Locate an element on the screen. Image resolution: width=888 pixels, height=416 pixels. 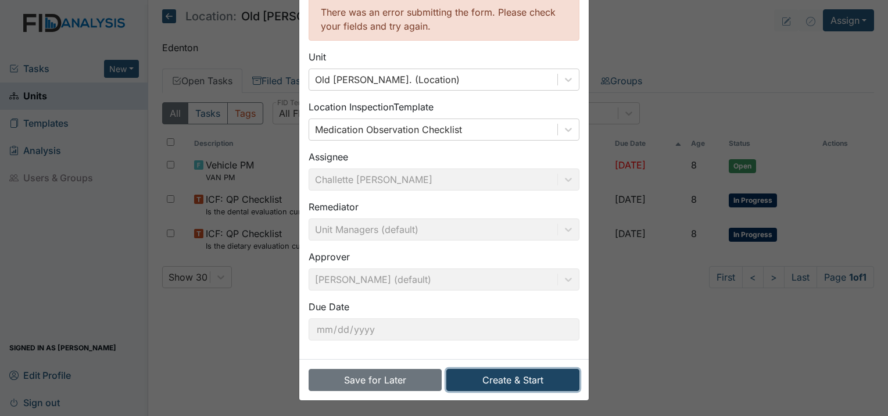
button: Create & Start is located at coordinates (513, 380).